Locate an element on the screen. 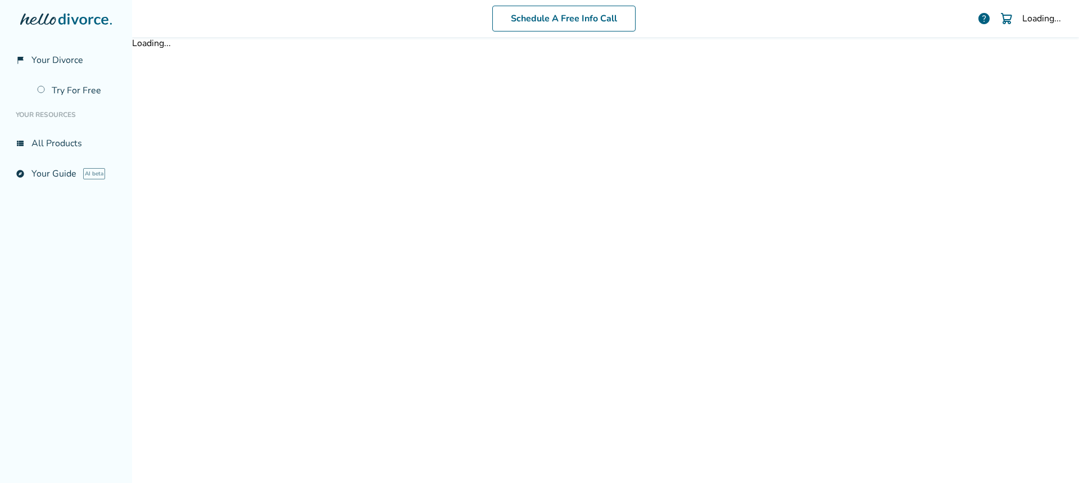 The height and width of the screenshot is (483, 1079). a: help is located at coordinates (984, 19).